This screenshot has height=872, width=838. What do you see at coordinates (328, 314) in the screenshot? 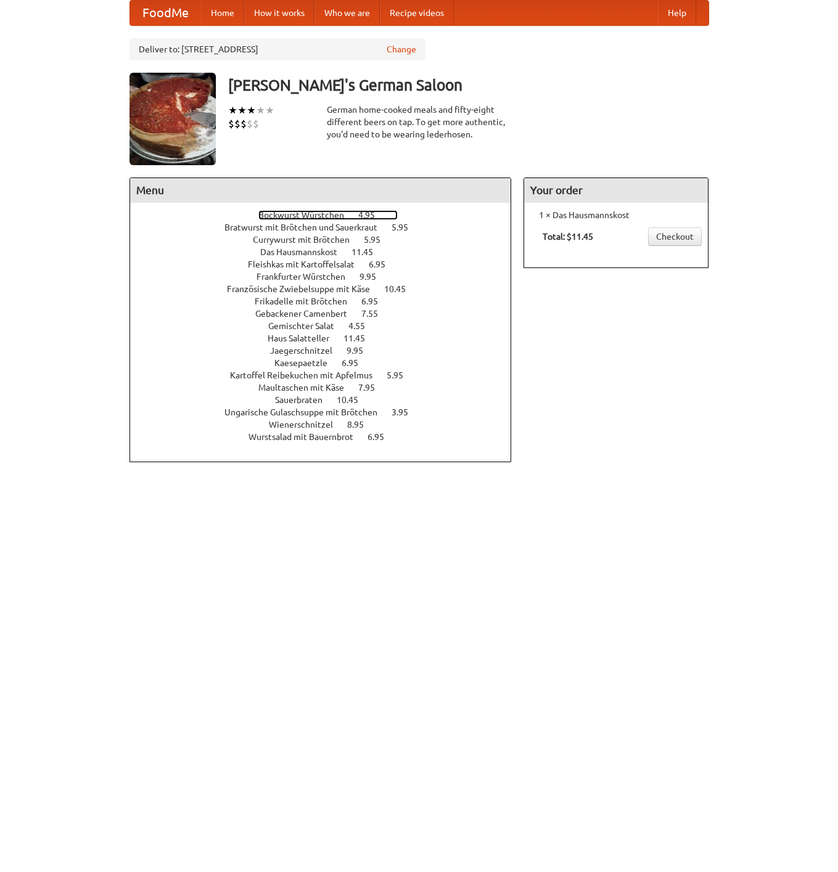
I see `a: Gebackener Camenbert 7.55` at bounding box center [328, 314].